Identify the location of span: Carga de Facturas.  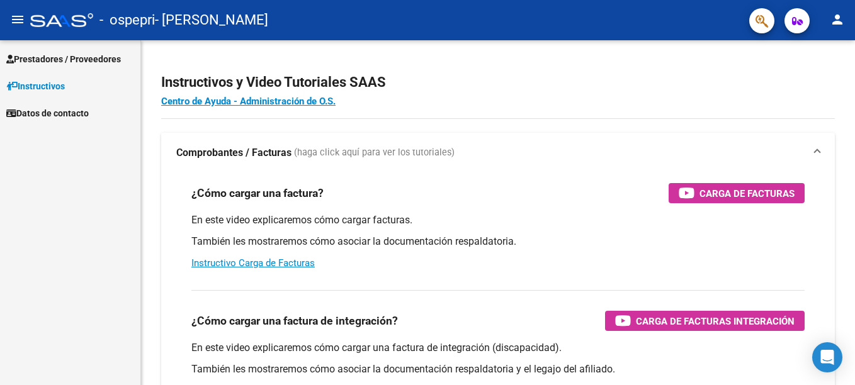
(747, 193).